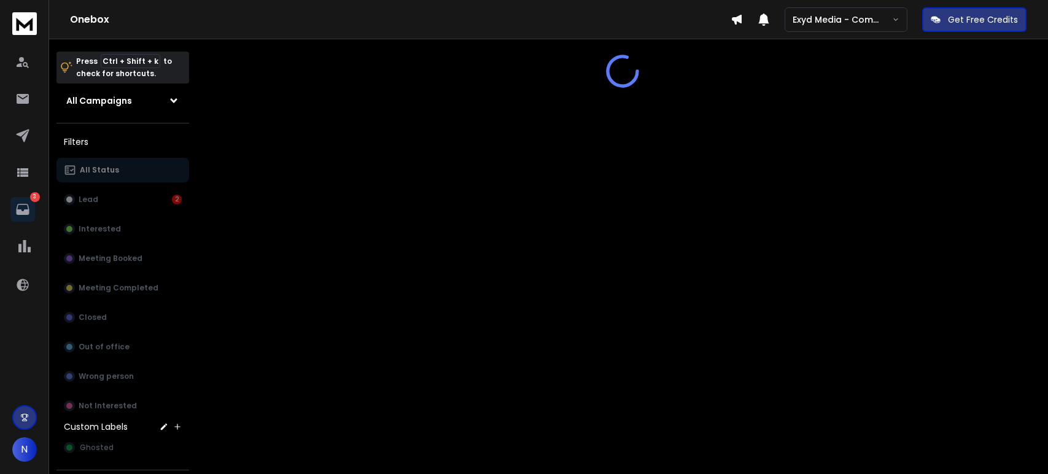 The image size is (1048, 474). I want to click on img: logo, so click(25, 23).